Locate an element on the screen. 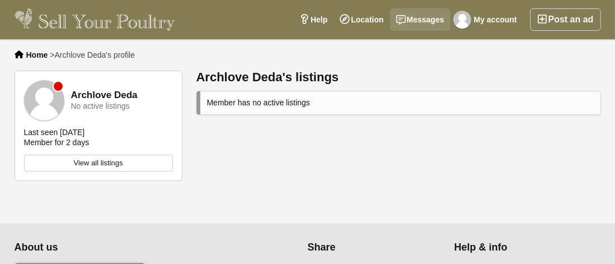 This screenshot has width=615, height=264. h4: About us is located at coordinates (128, 248).